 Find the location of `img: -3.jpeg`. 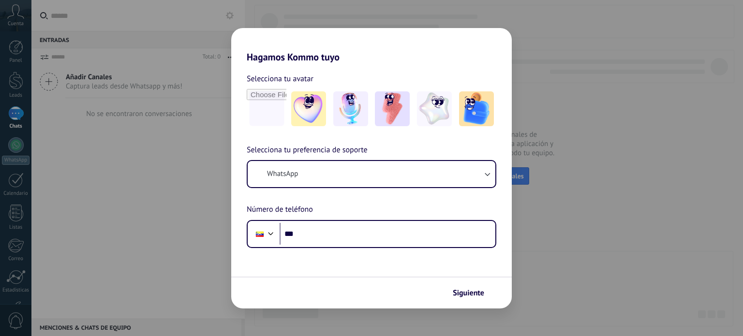

img: -3.jpeg is located at coordinates (392, 109).